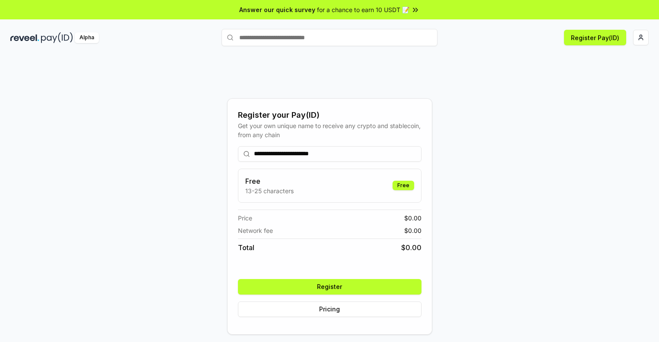  I want to click on span: Answer our quick survey, so click(277, 9).